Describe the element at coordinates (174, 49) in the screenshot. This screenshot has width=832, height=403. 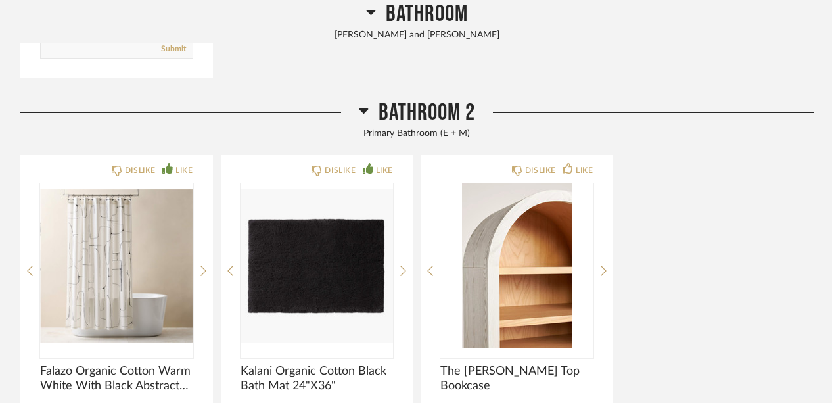
I see `a: Submit` at that location.